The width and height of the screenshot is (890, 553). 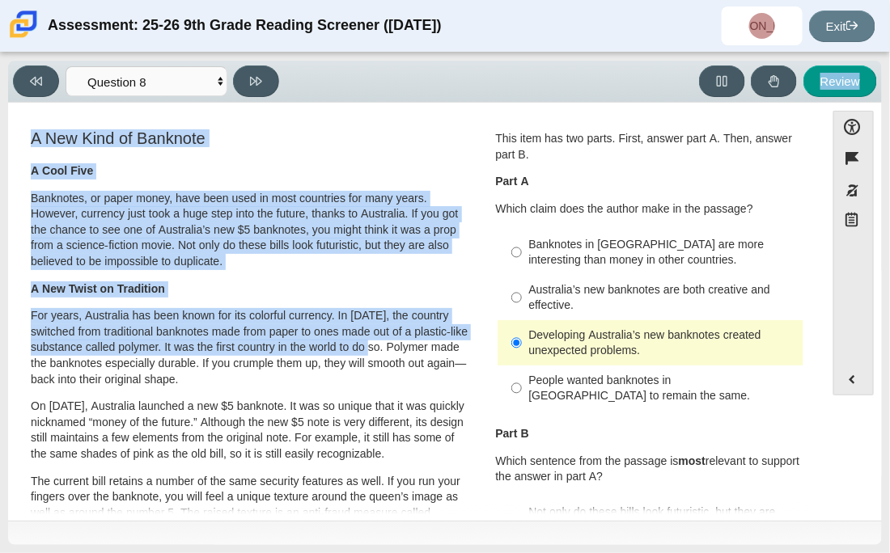 What do you see at coordinates (854, 126) in the screenshot?
I see `button: Open Accessibility Menu` at bounding box center [854, 126].